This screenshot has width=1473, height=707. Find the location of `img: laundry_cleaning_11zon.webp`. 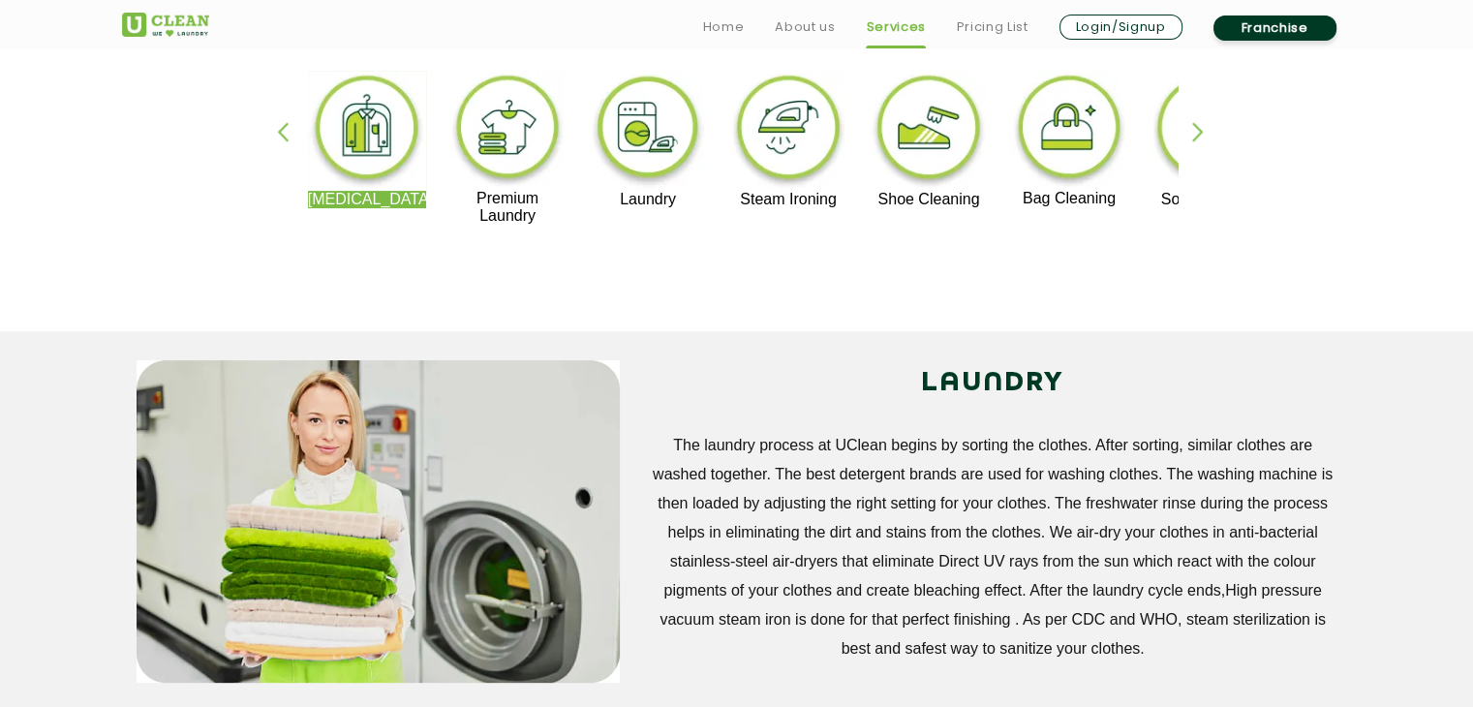

img: laundry_cleaning_11zon.webp is located at coordinates (648, 131).